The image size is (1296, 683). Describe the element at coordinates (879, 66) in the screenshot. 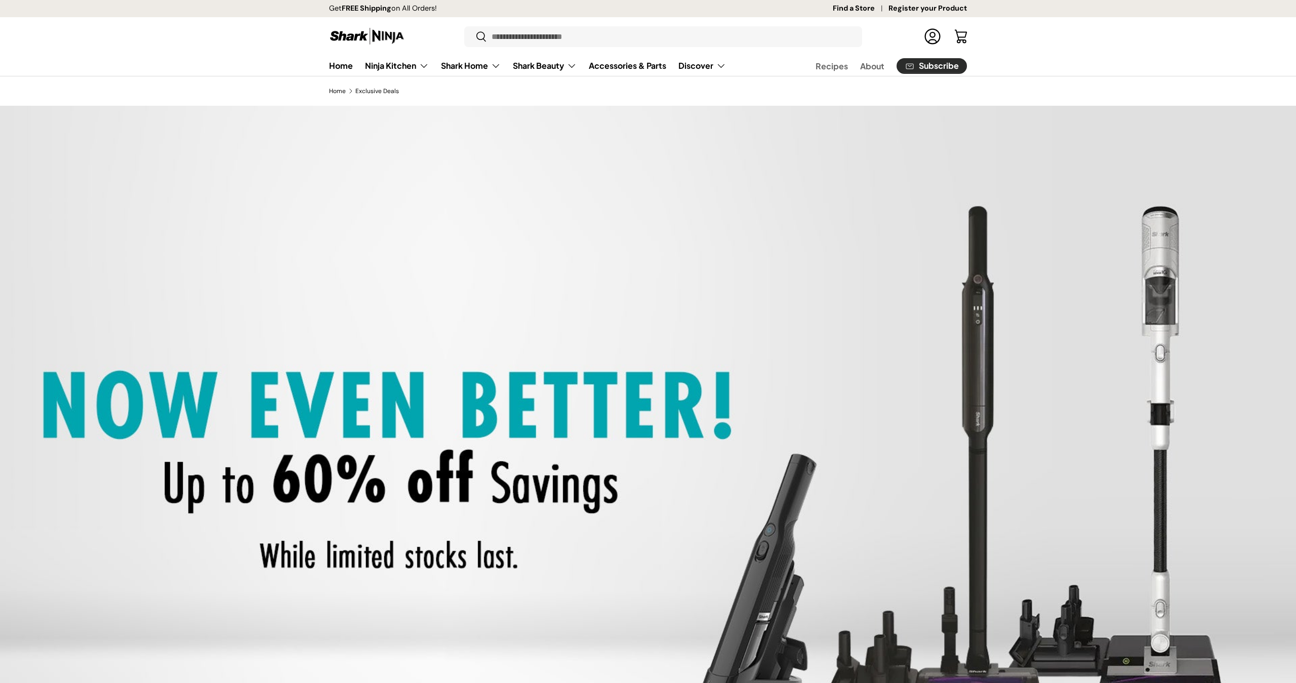

I see `nav: Secondary` at that location.